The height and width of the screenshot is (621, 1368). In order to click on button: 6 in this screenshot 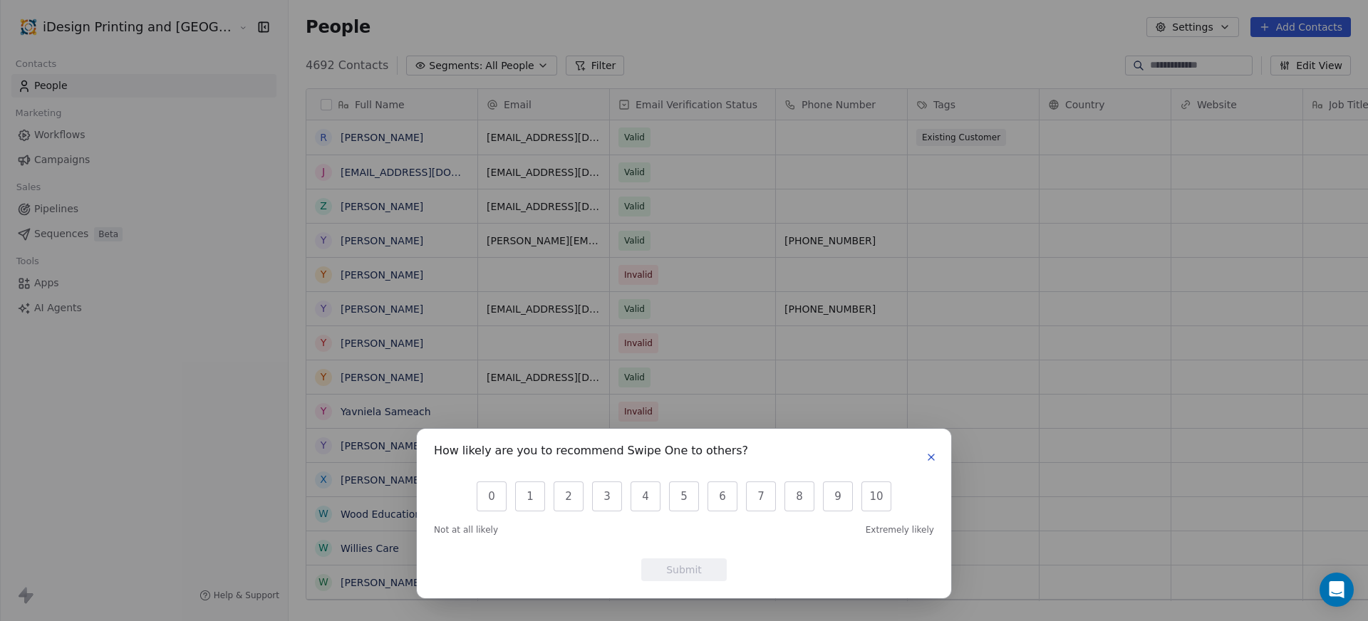, I will do `click(722, 497)`.